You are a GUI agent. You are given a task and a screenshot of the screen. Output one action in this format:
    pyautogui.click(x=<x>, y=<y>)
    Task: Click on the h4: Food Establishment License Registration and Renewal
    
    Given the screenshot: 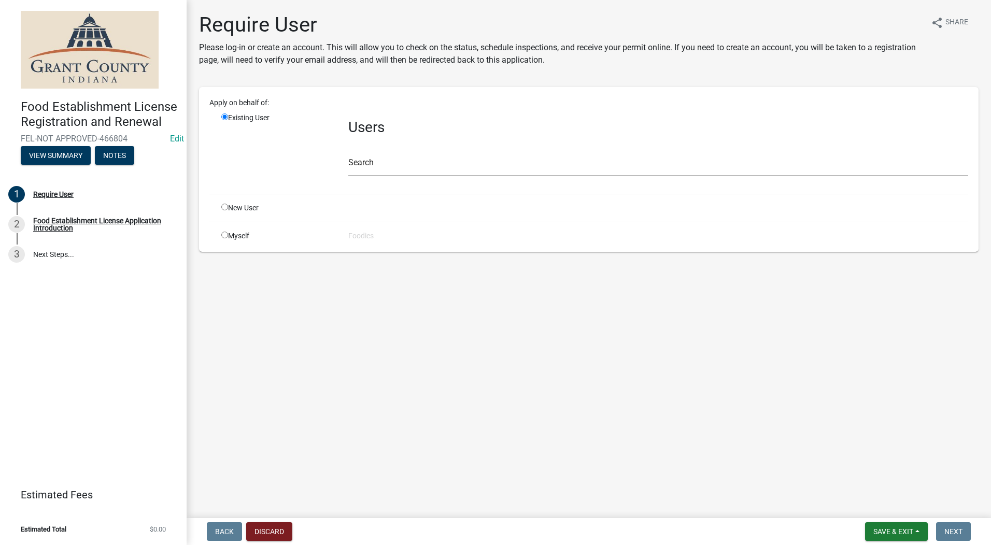 What is the action you would take?
    pyautogui.click(x=100, y=115)
    